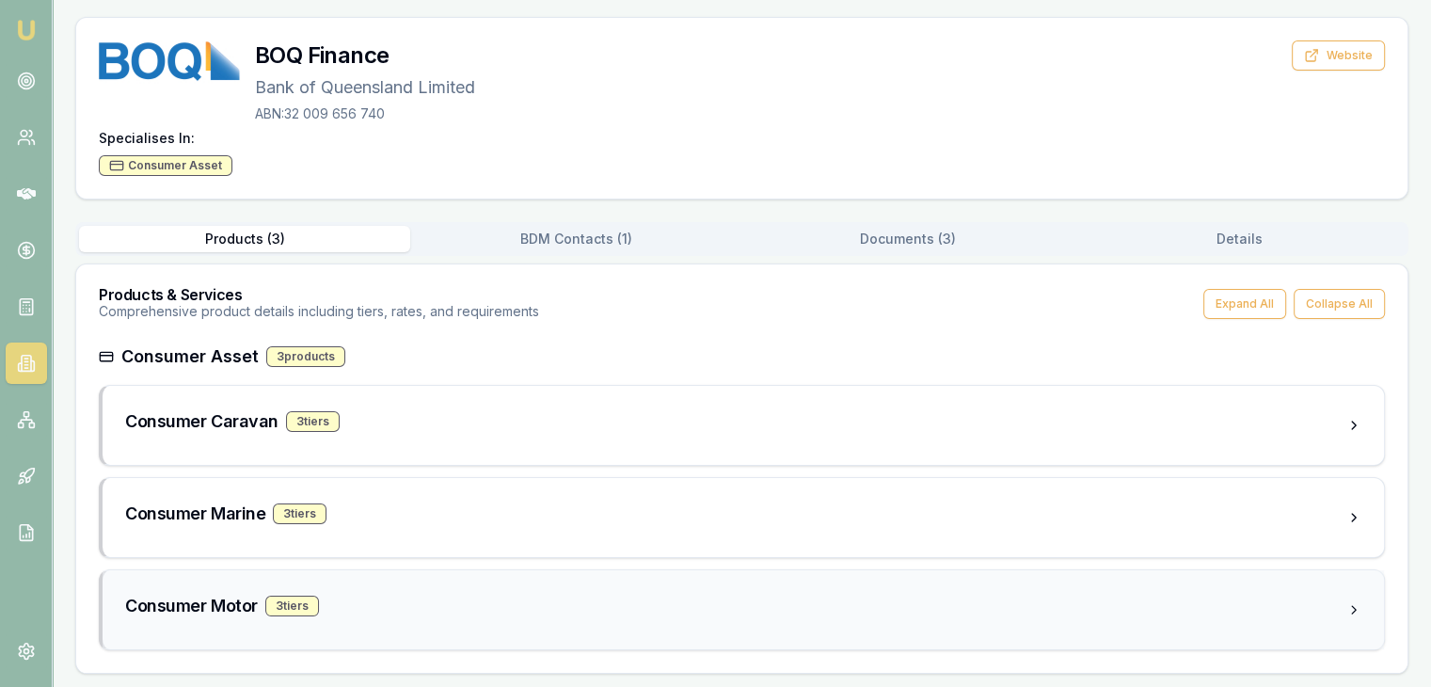 The width and height of the screenshot is (1431, 687). I want to click on button: Details, so click(1239, 239).